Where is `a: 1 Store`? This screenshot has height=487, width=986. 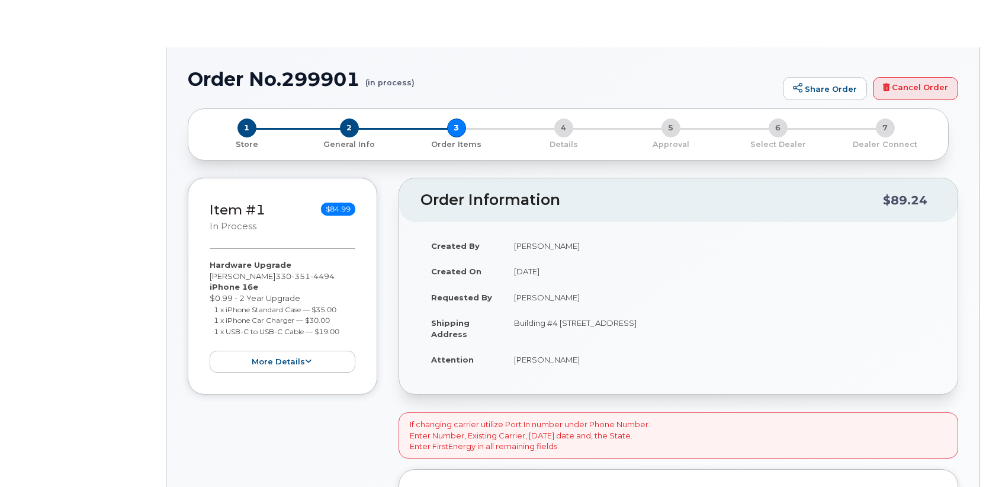
a: 1 Store is located at coordinates (246, 143).